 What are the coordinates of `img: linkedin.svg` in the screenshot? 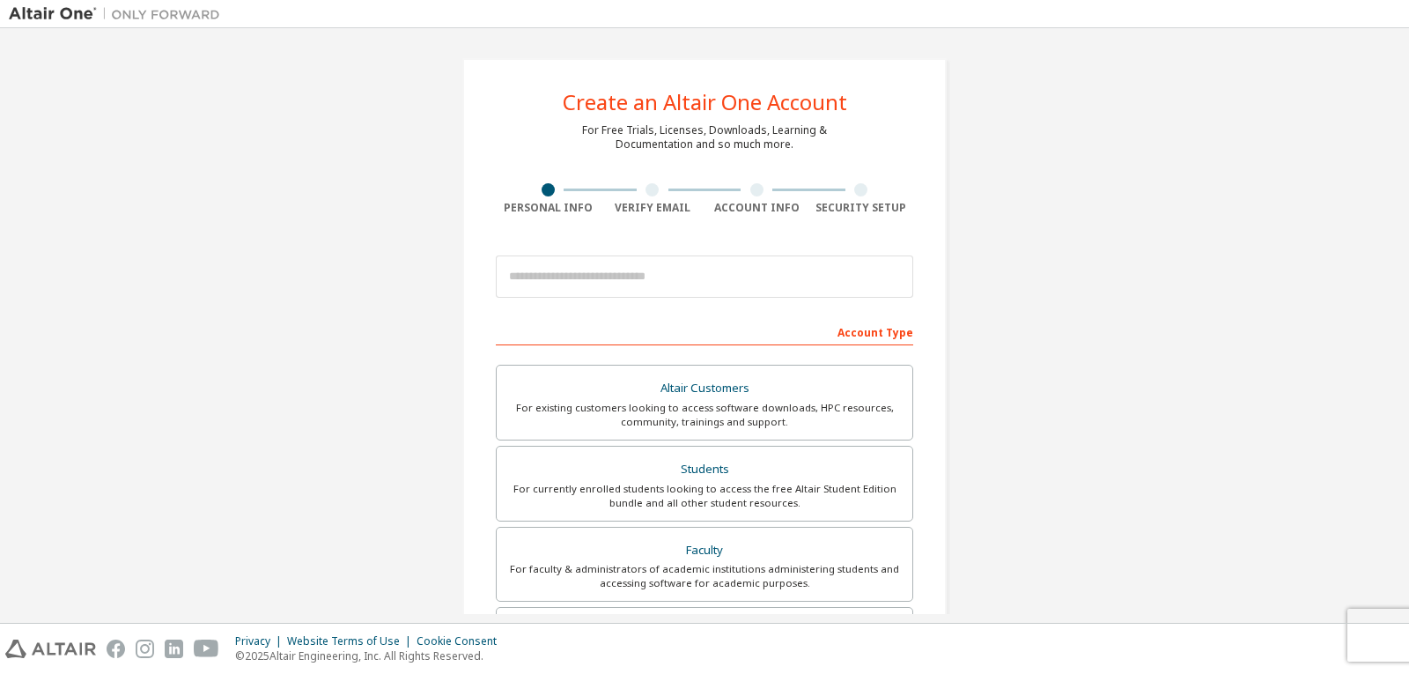 It's located at (173, 648).